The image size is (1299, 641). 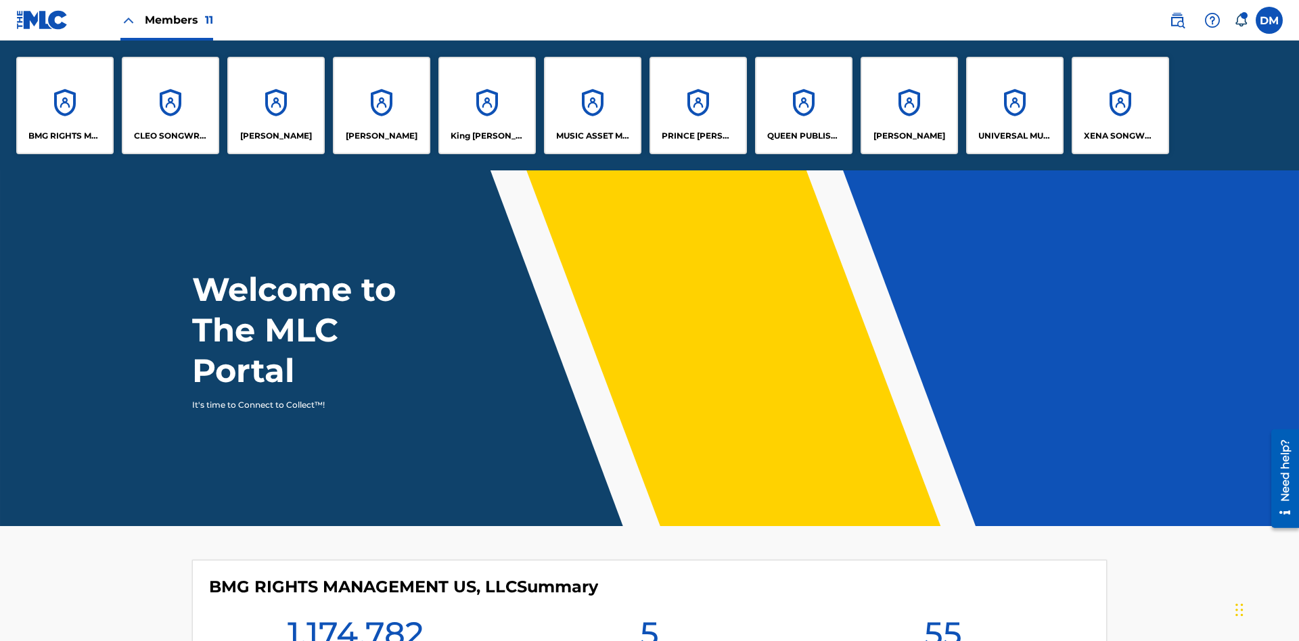 What do you see at coordinates (403, 587) in the screenshot?
I see `h4: BMG RIGHTS MANAGEMENT US, LLC` at bounding box center [403, 587].